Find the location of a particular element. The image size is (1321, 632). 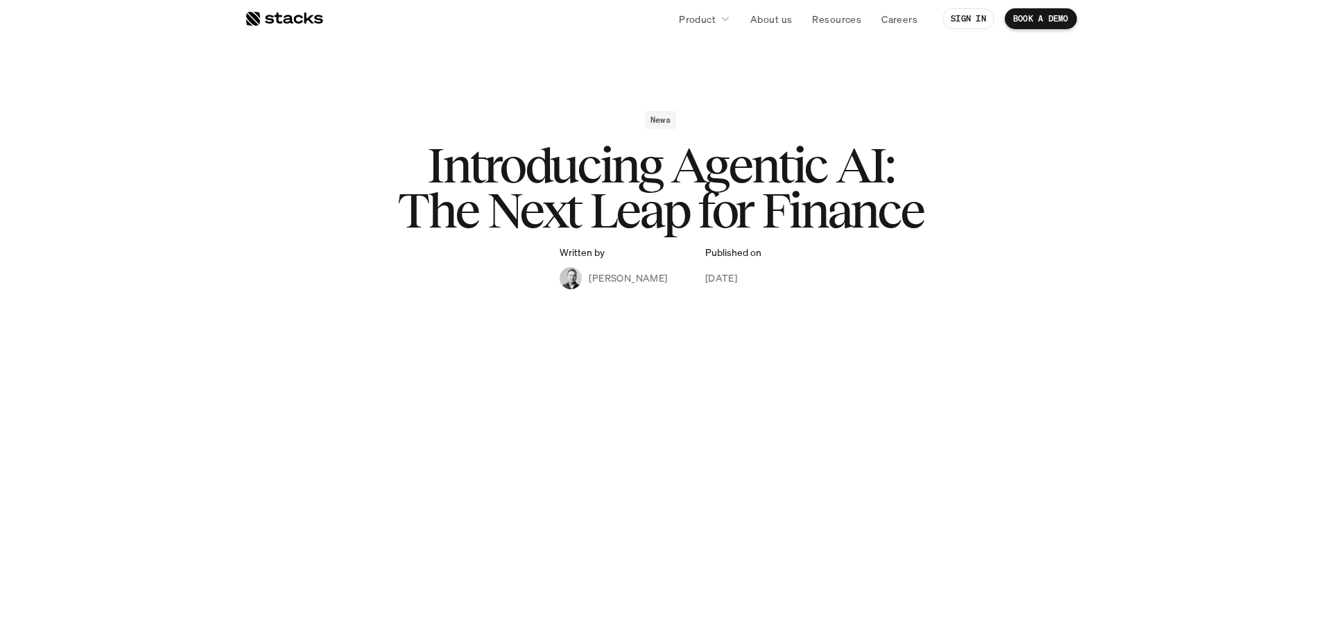

a: BOOK A DEMO is located at coordinates (1041, 19).